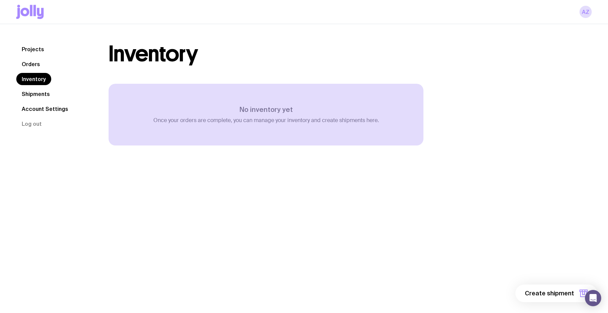  Describe the element at coordinates (266, 110) in the screenshot. I see `h3: No inventory yet` at that location.